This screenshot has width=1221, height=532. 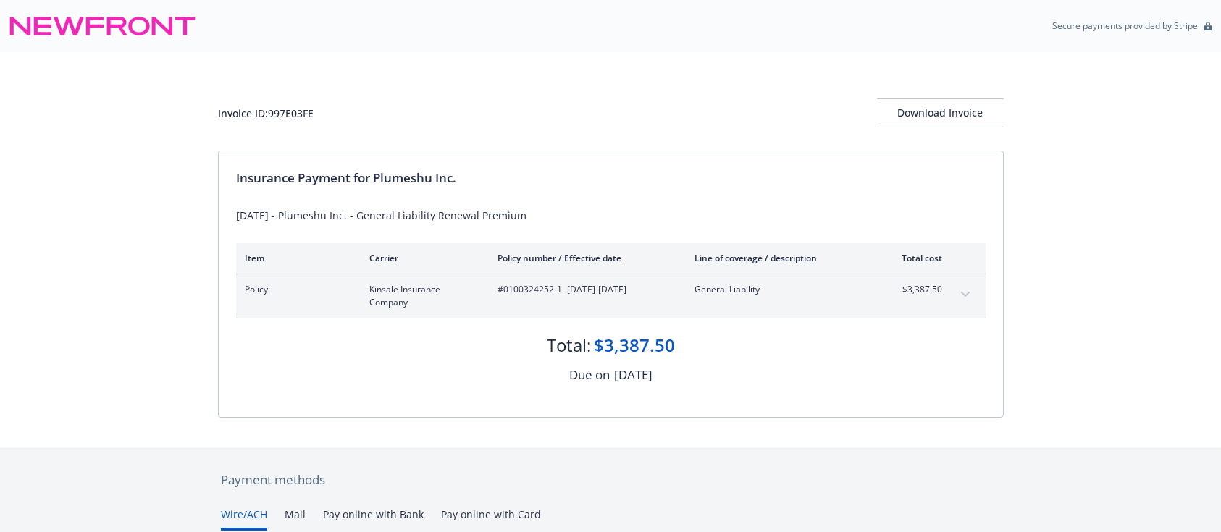 What do you see at coordinates (779, 258) in the screenshot?
I see `div: Line of coverage / description` at bounding box center [779, 258].